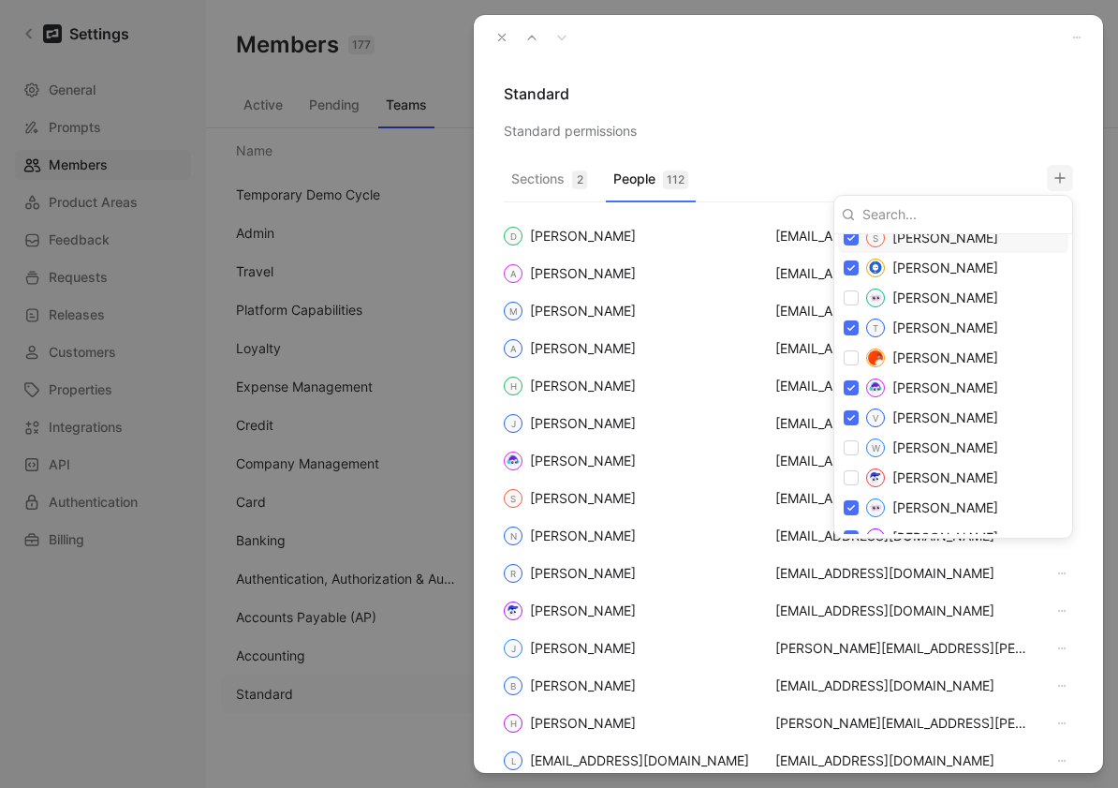 The image size is (1118, 788). What do you see at coordinates (876, 328) in the screenshot?
I see `text: T` at bounding box center [876, 328].